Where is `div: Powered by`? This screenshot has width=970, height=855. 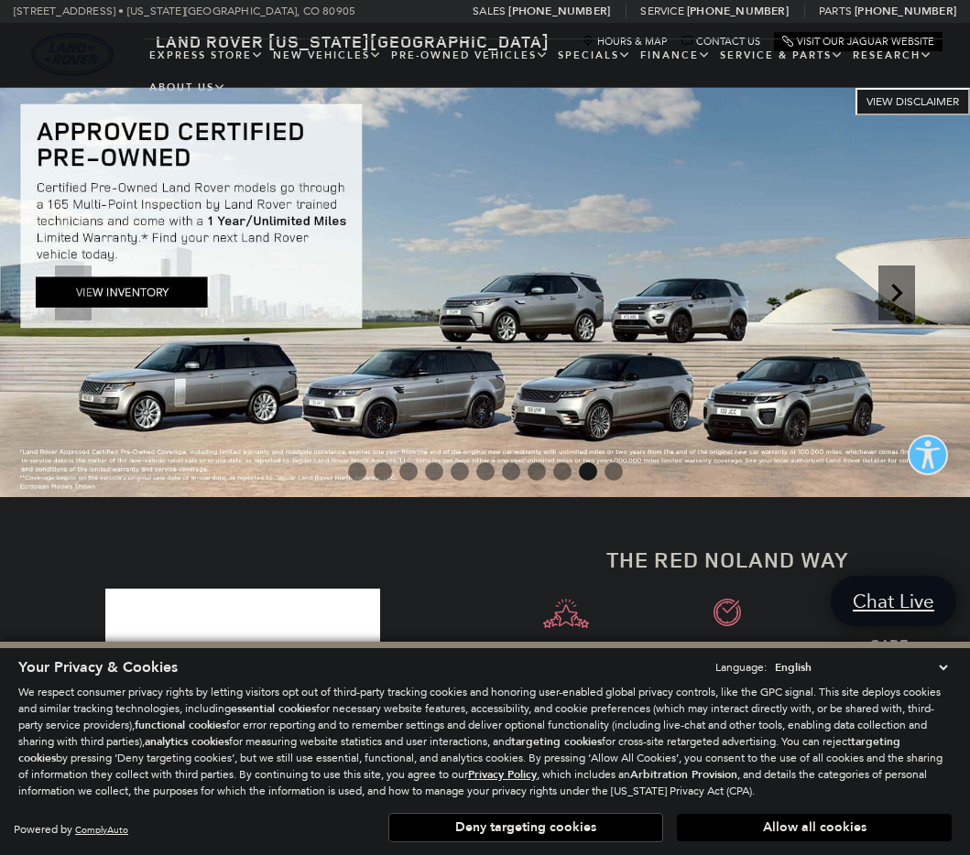 div: Powered by is located at coordinates (71, 830).